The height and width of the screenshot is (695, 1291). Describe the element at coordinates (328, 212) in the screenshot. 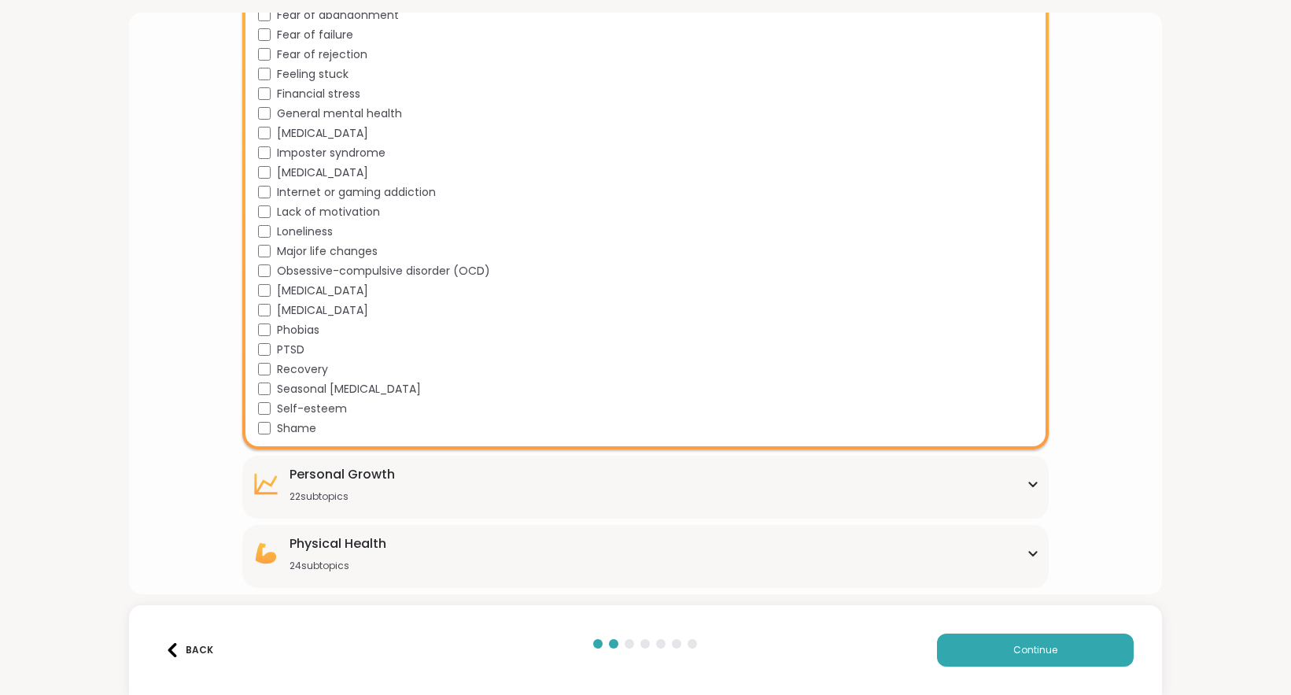

I see `span: Lack of motivation` at that location.